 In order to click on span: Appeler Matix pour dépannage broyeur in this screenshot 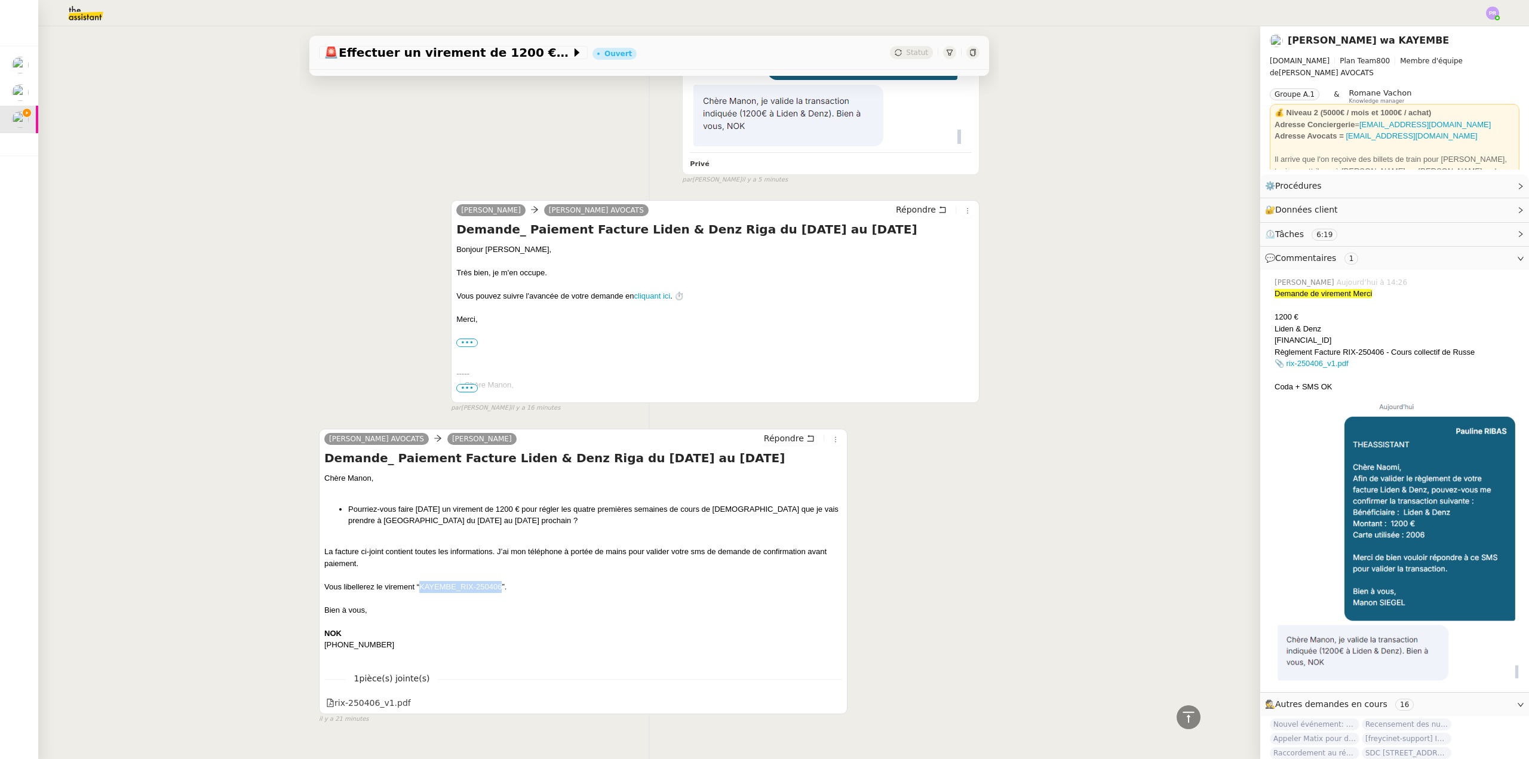, I will do `click(1314, 739)`.